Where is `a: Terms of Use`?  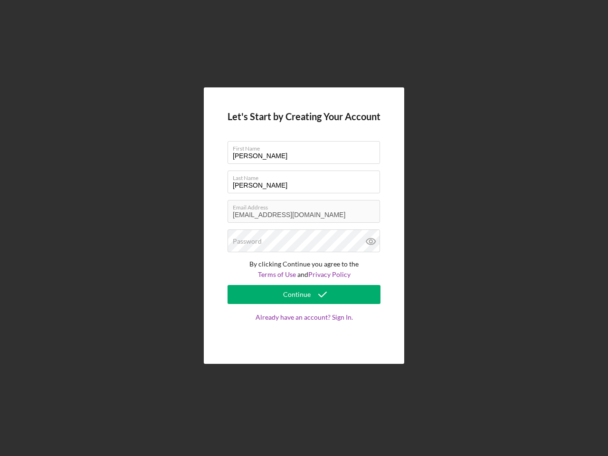 a: Terms of Use is located at coordinates (277, 274).